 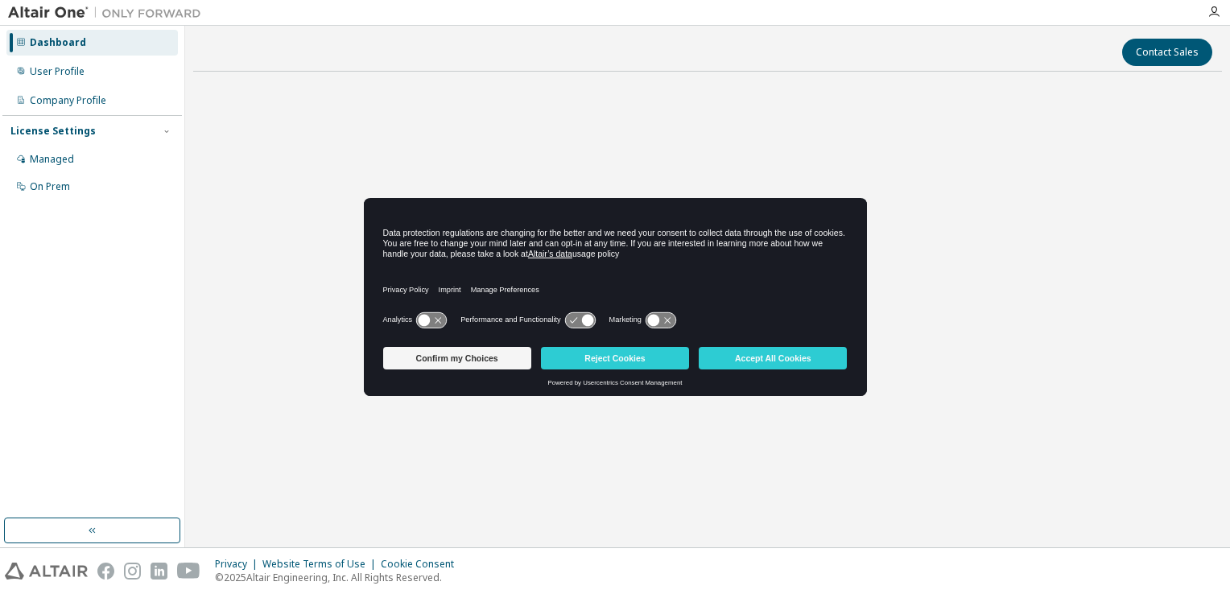 I want to click on img: youtube.svg, so click(x=188, y=571).